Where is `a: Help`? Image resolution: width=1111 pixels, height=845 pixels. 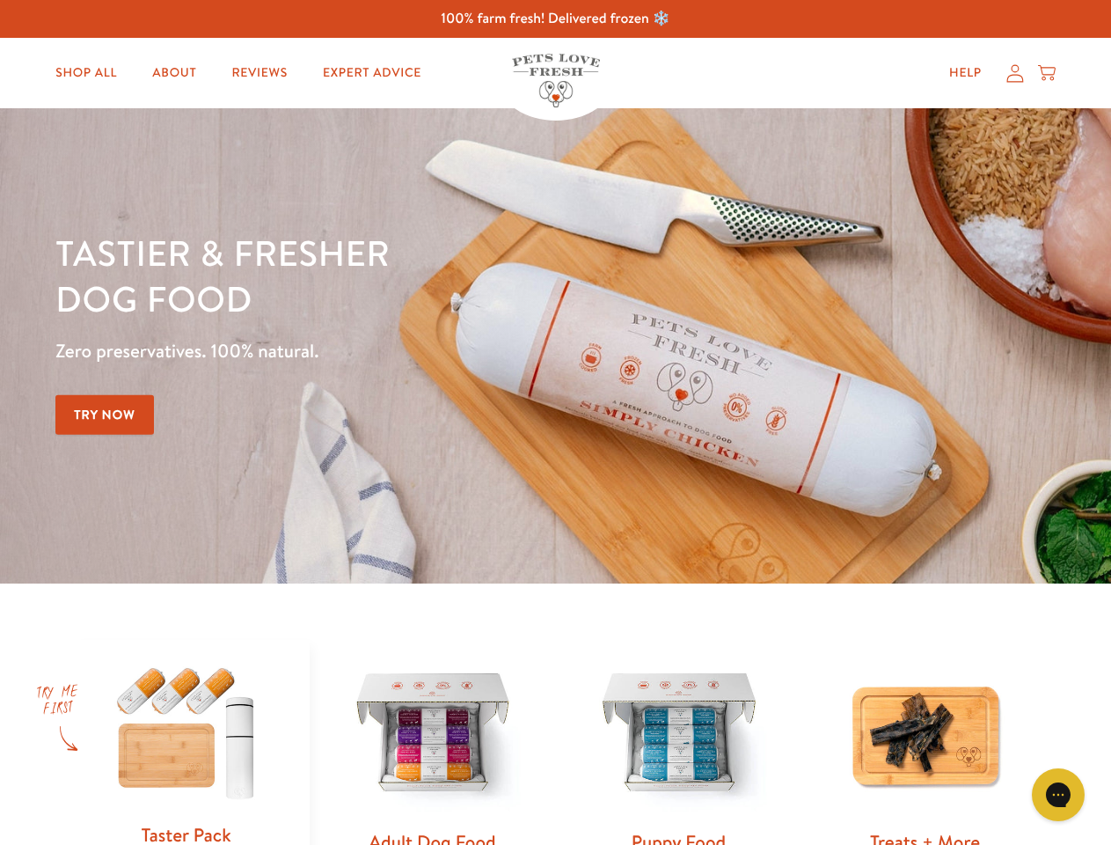
a: Help is located at coordinates (965, 73).